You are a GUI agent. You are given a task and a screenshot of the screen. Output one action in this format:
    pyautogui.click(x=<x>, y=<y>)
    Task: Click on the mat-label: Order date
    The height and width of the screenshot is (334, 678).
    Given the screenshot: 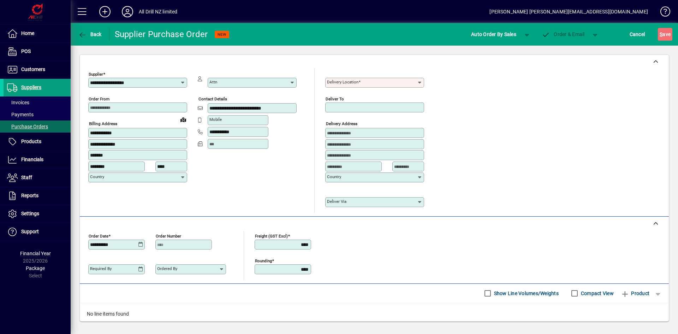 What is the action you would take?
    pyautogui.click(x=98, y=235)
    